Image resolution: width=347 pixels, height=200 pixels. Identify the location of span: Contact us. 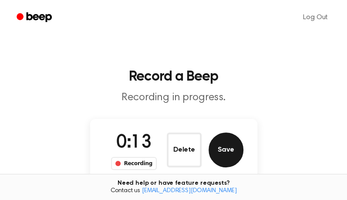
(173, 191).